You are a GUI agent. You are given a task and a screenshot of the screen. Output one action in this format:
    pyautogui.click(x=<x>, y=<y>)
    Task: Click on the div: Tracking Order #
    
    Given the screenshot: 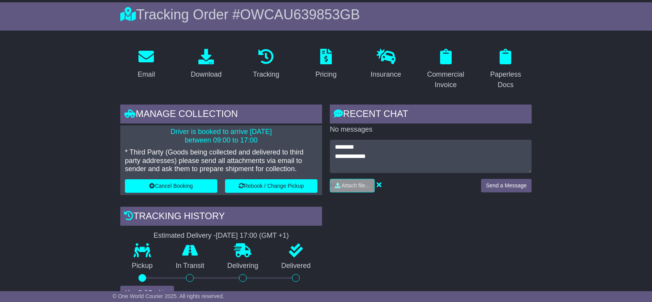 What is the action you would take?
    pyautogui.click(x=326, y=14)
    